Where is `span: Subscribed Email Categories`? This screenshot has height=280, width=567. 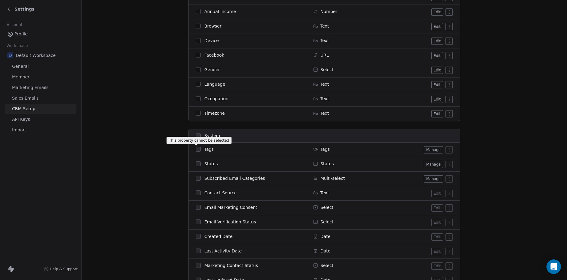
span: Subscribed Email Categories is located at coordinates (235, 178).